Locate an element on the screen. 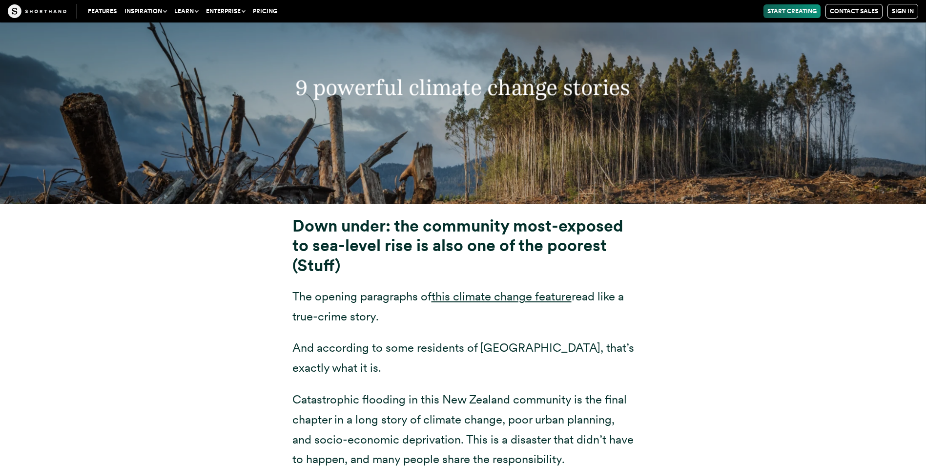  p: The opening paragraphs of read like a true-crime story. is located at coordinates (463, 307).